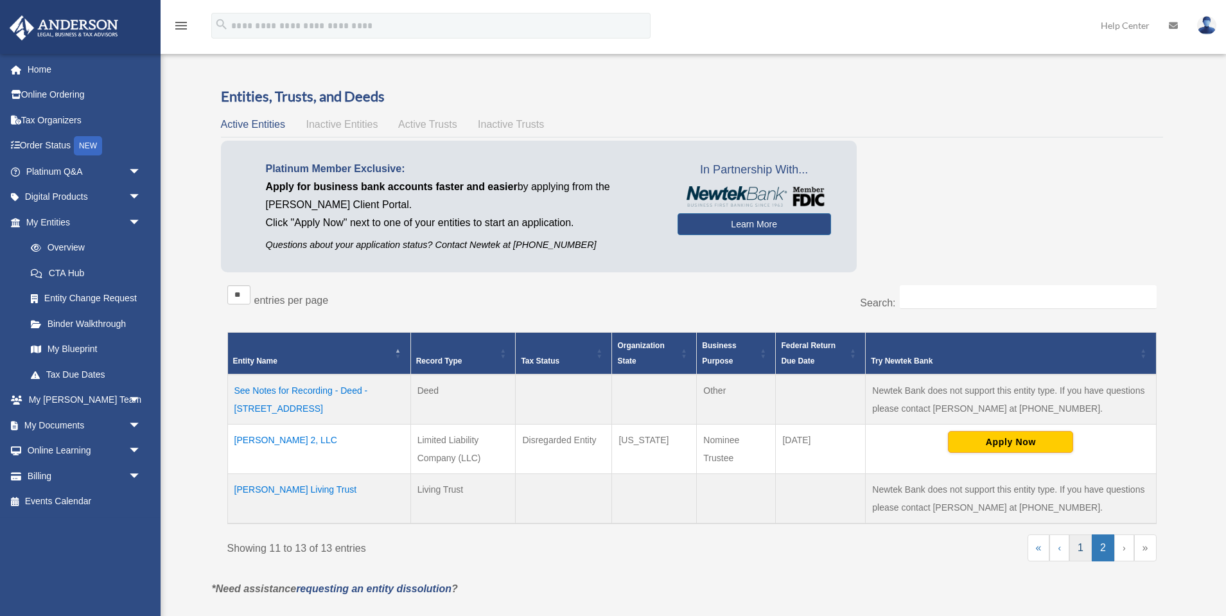  Describe the element at coordinates (692, 96) in the screenshot. I see `h3: Entities, Trusts, and Deeds` at that location.